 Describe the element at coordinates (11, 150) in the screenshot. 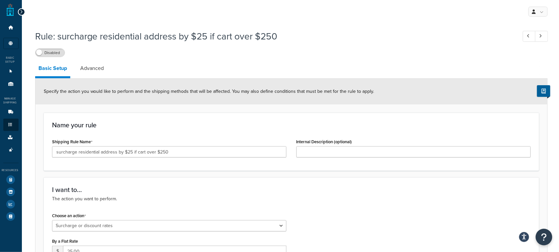

I see `li: Advanced Features` at that location.